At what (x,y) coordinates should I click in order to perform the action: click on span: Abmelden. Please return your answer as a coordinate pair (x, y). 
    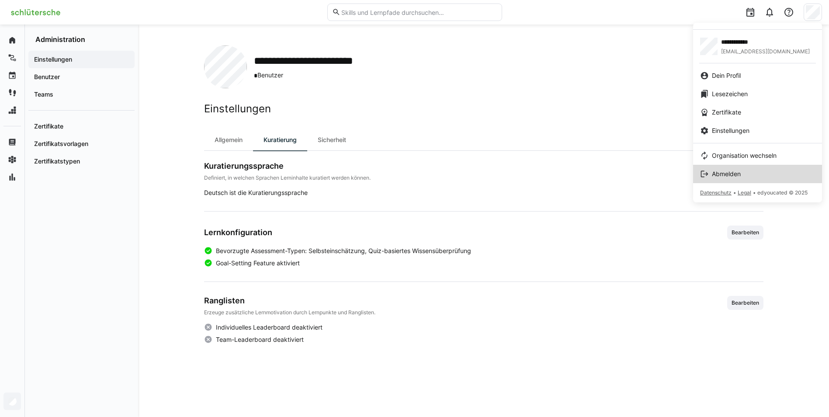
    Looking at the image, I should click on (726, 174).